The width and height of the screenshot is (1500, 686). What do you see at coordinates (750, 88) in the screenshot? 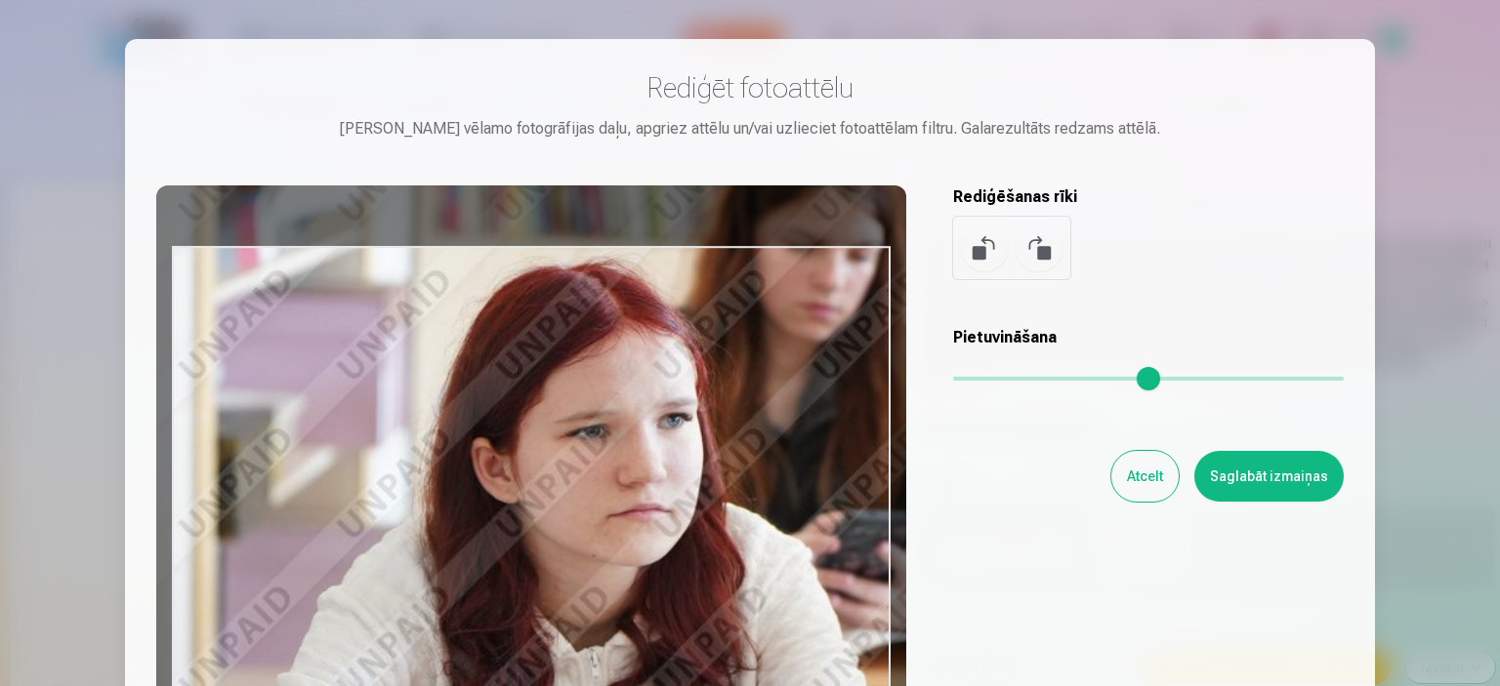
I see `h3: Rediģēt fotoattēlu` at bounding box center [750, 88].